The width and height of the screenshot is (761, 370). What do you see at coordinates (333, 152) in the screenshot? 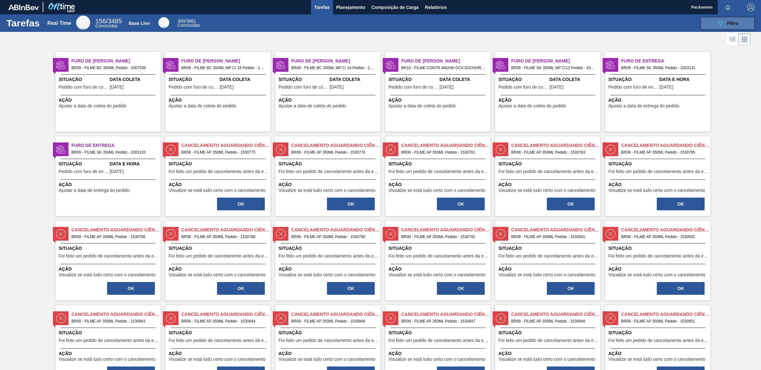
I see `span: BR09 - FILME AP 350ML Pedido - 1530776` at bounding box center [333, 152].